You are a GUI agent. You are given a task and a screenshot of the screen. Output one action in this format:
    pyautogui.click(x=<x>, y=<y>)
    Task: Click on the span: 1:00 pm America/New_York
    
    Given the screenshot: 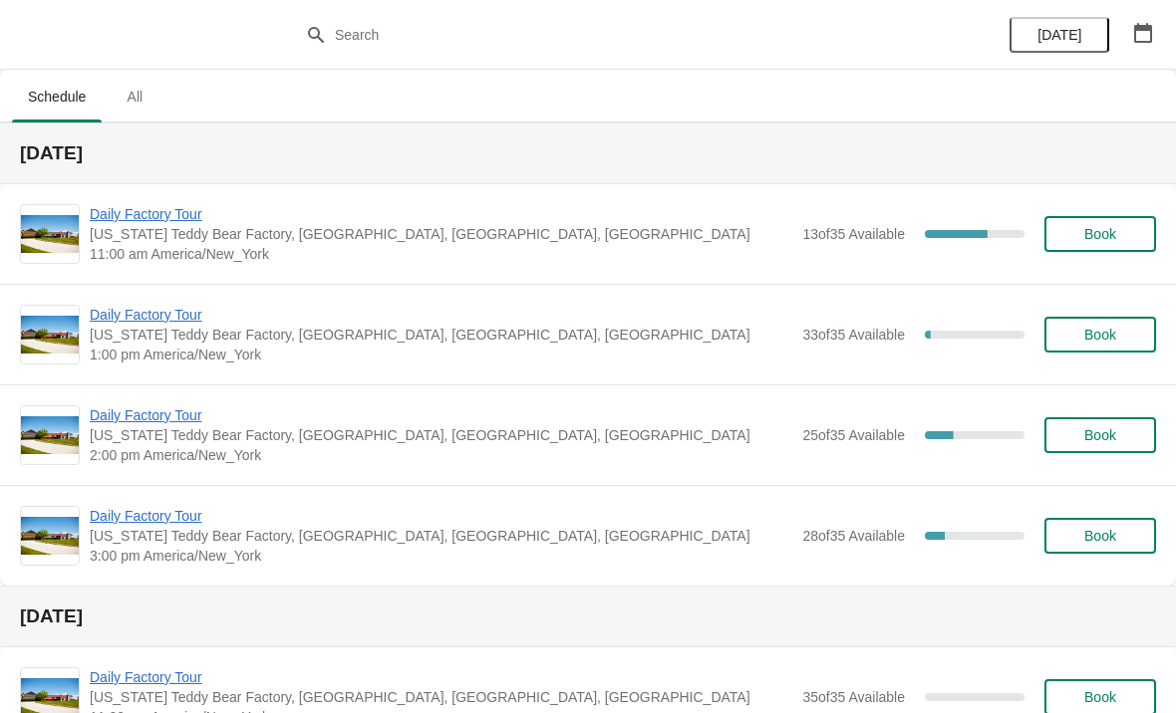 What is the action you would take?
    pyautogui.click(x=440, y=355)
    